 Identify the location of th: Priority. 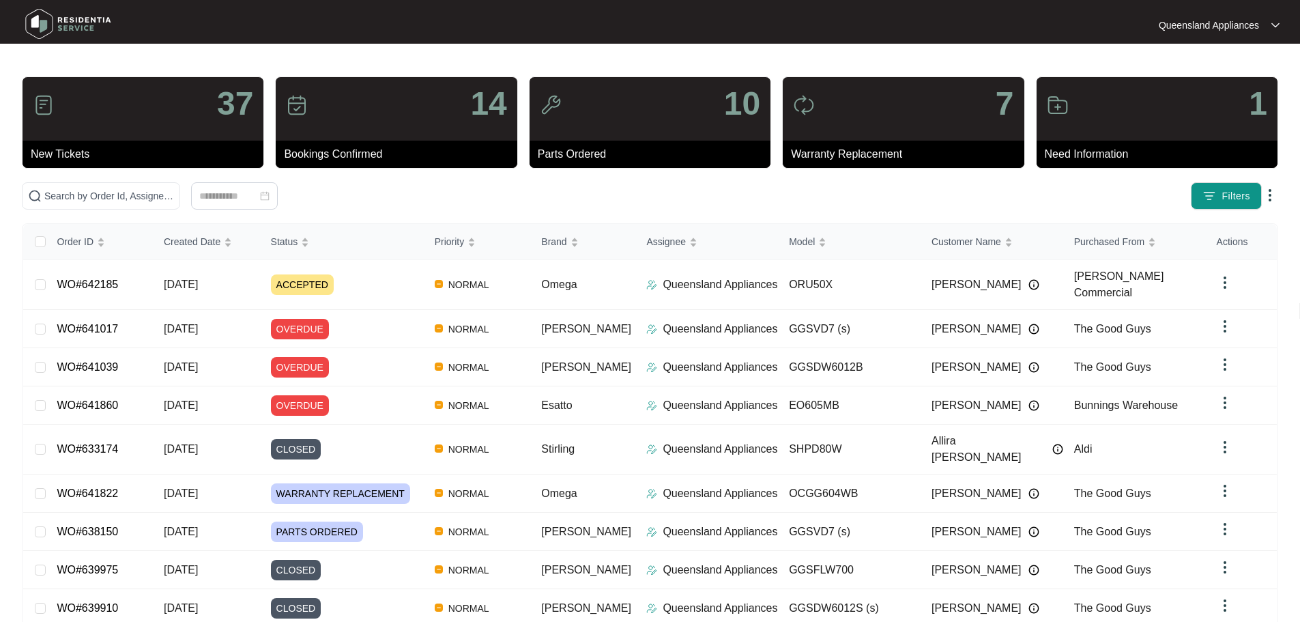
(477, 242).